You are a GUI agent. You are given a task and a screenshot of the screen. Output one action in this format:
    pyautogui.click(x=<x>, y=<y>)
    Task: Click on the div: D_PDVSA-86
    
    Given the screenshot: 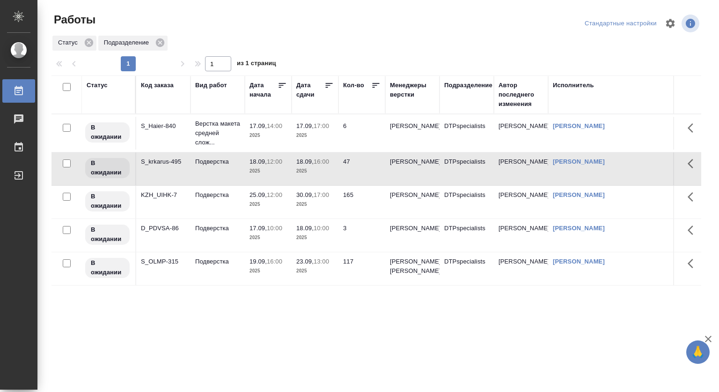 What is the action you would take?
    pyautogui.click(x=163, y=228)
    